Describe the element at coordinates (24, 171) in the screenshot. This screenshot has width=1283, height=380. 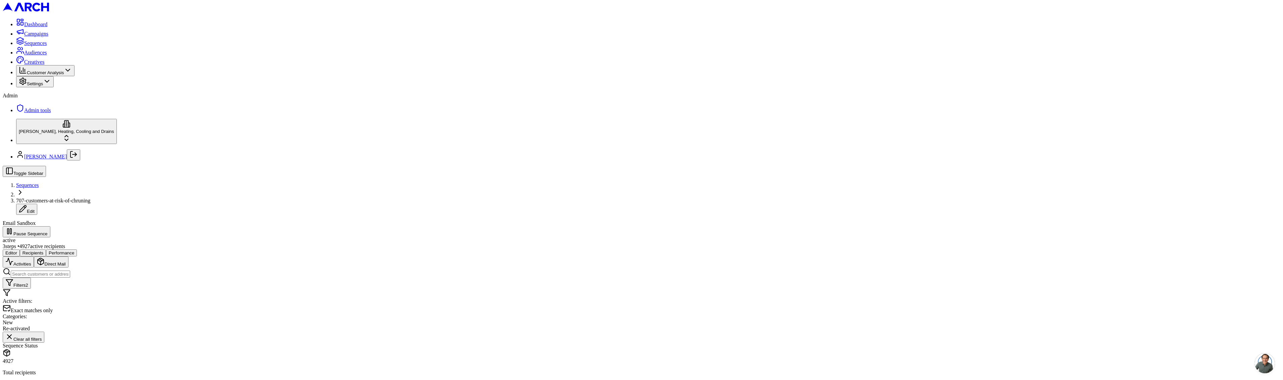
I see `button: Toggle Sidebar` at that location.